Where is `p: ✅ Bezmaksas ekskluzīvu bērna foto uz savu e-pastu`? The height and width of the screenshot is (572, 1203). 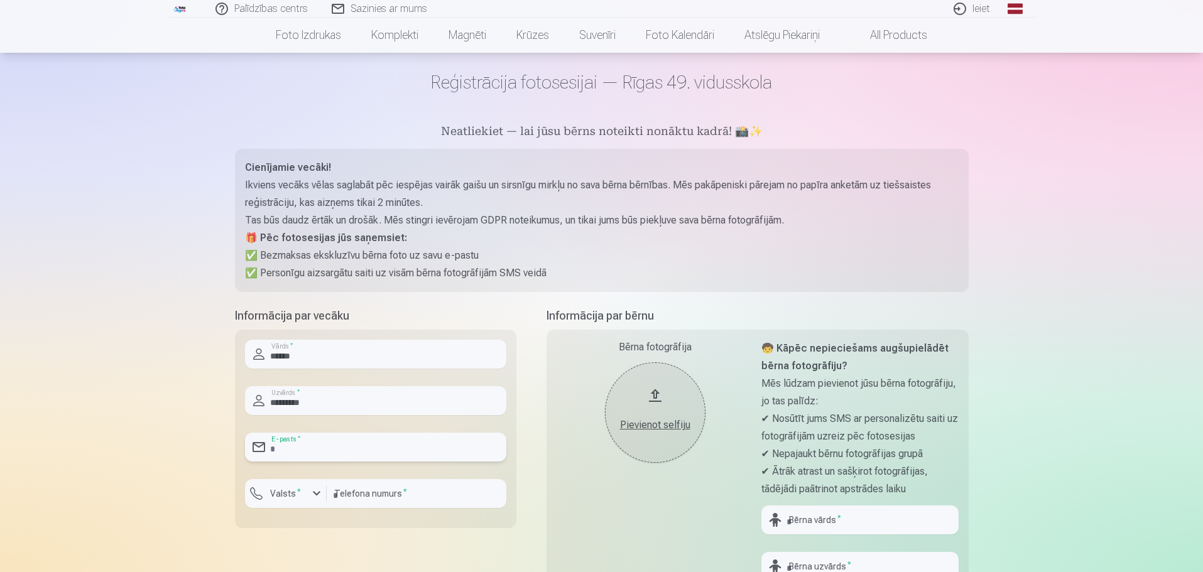 p: ✅ Bezmaksas ekskluzīvu bērna foto uz savu e-pastu is located at coordinates (602, 256).